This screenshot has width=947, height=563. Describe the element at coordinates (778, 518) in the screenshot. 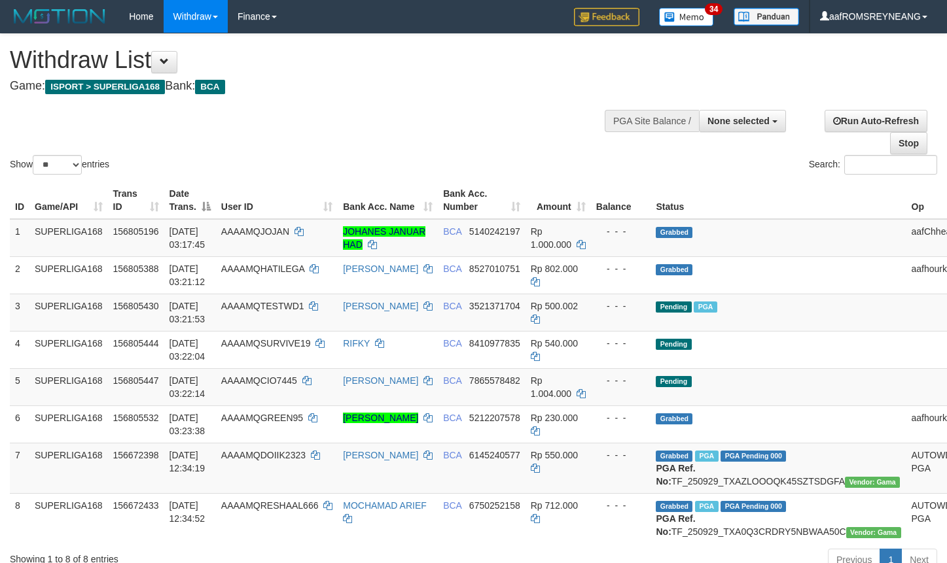

I see `td: TF_250929_TXA0Q3CRDRY5NBWAA50C` at that location.